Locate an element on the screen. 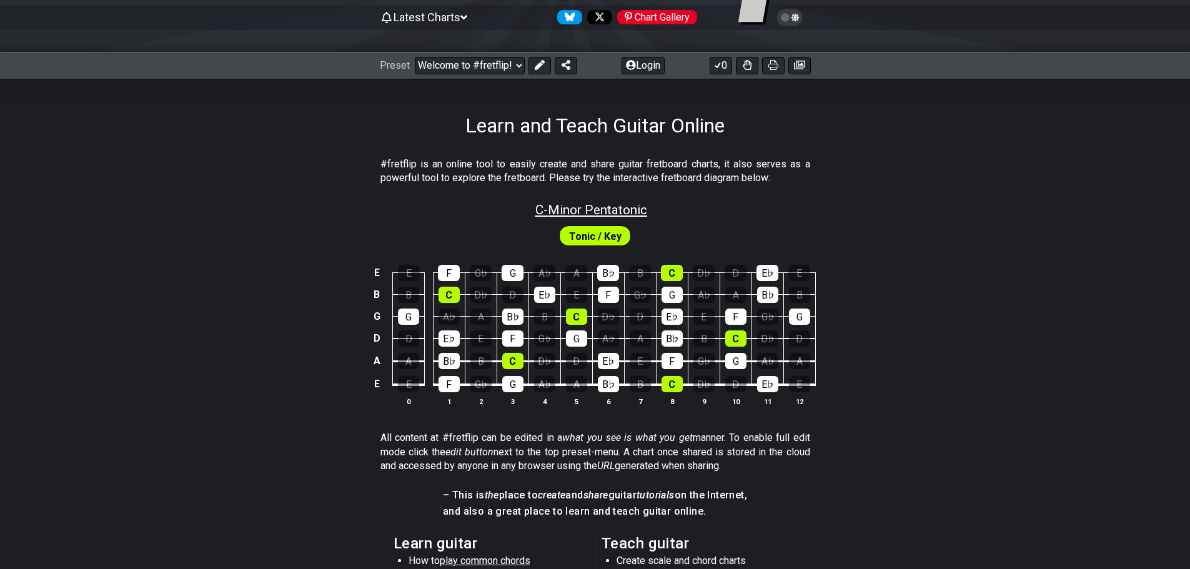 The height and width of the screenshot is (569, 1190). th: 11 is located at coordinates (767, 401).